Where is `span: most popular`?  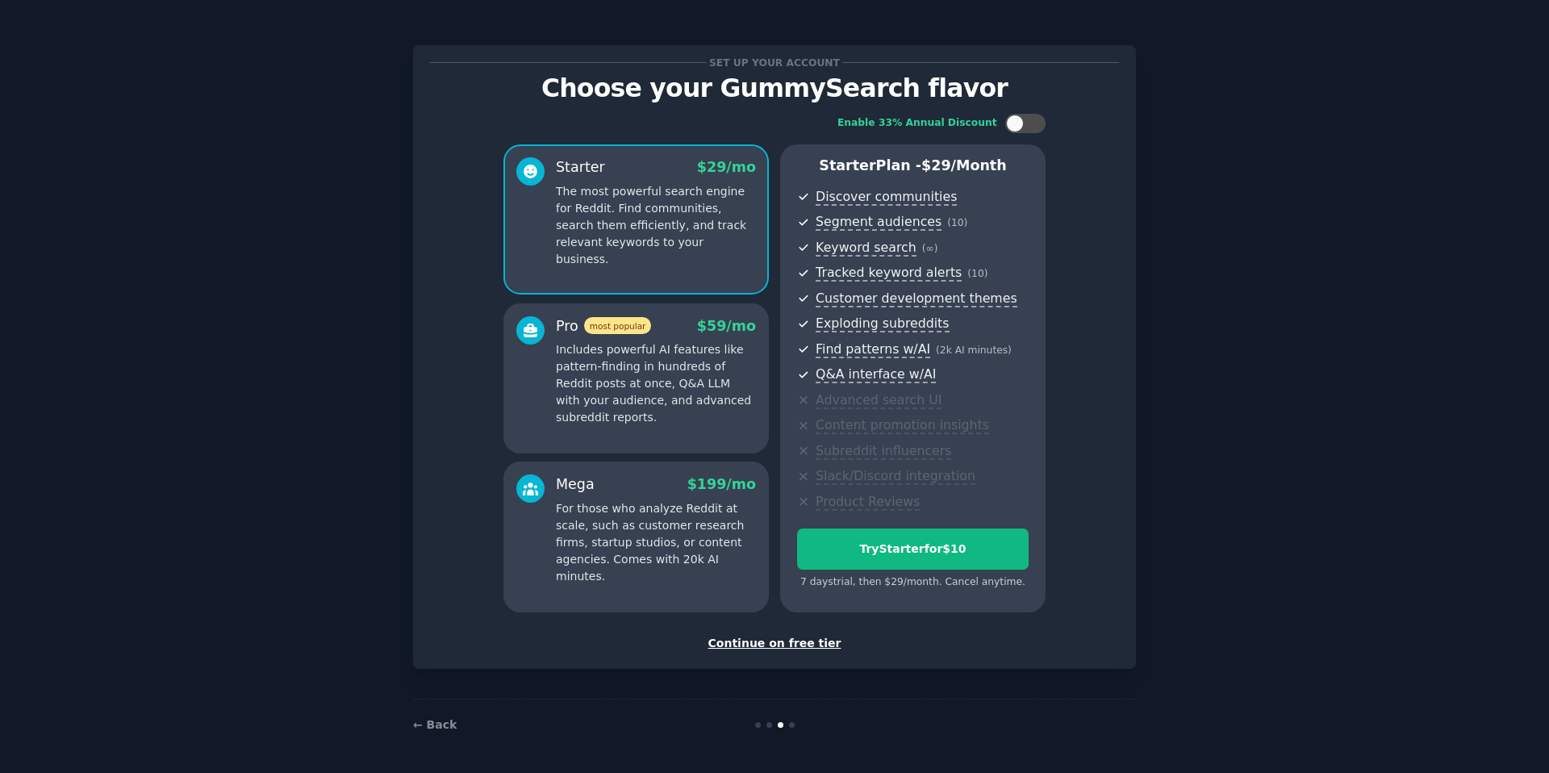 span: most popular is located at coordinates (618, 325).